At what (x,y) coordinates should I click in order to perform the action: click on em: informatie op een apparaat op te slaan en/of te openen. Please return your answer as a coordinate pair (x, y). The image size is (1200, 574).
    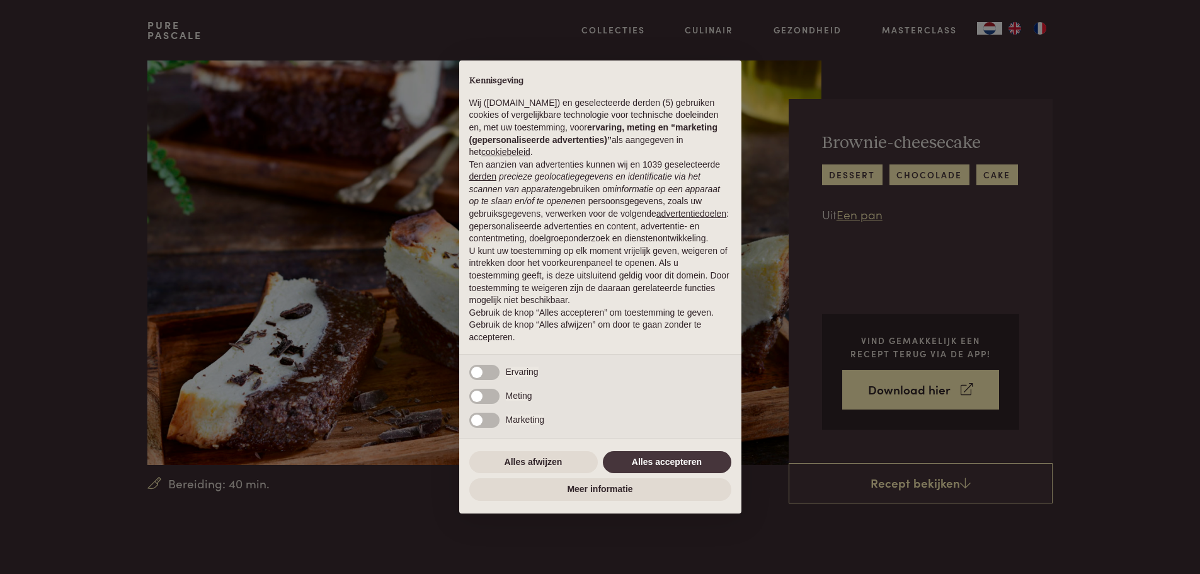
    Looking at the image, I should click on (594, 195).